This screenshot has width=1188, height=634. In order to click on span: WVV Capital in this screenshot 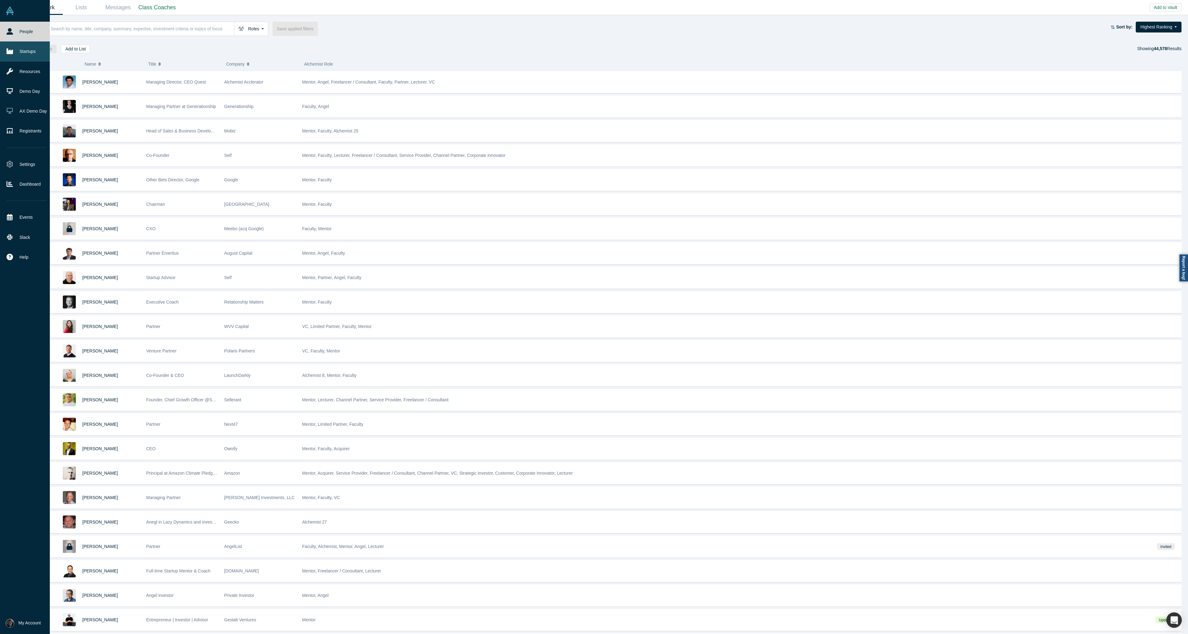, I will do `click(236, 326)`.